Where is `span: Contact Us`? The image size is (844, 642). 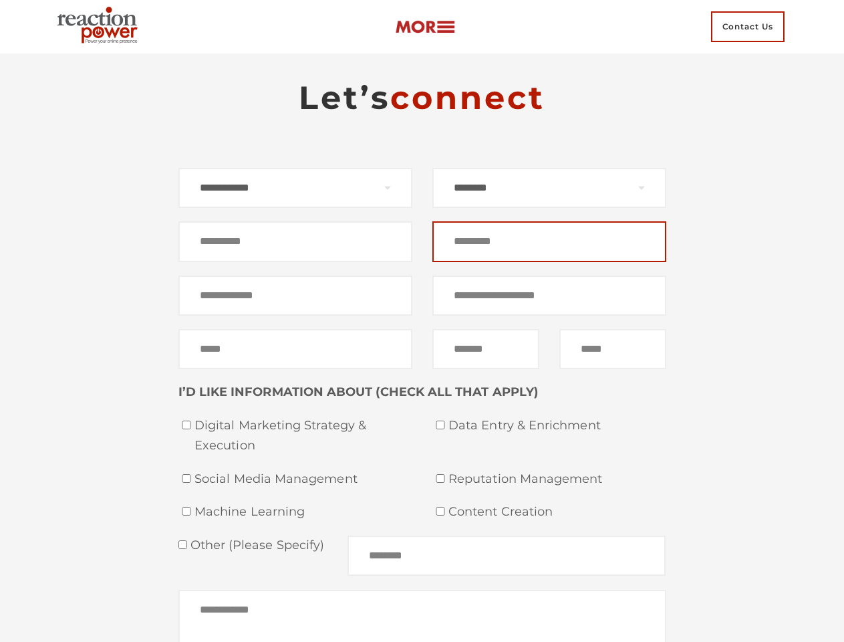
span: Contact Us is located at coordinates (748, 27).